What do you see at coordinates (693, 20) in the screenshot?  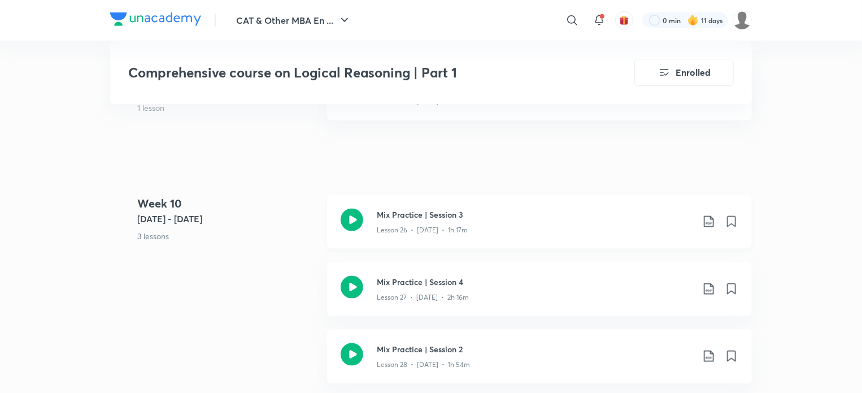 I see `img: streak` at bounding box center [693, 20].